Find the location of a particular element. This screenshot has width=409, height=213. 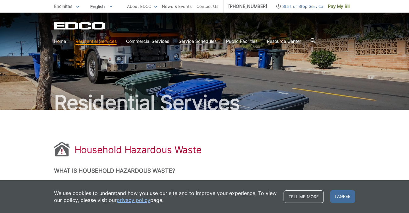

a: Resource Center is located at coordinates (284, 41).